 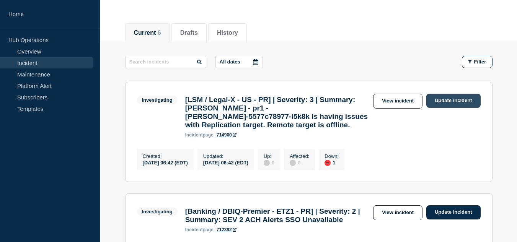 I want to click on button: History, so click(x=227, y=33).